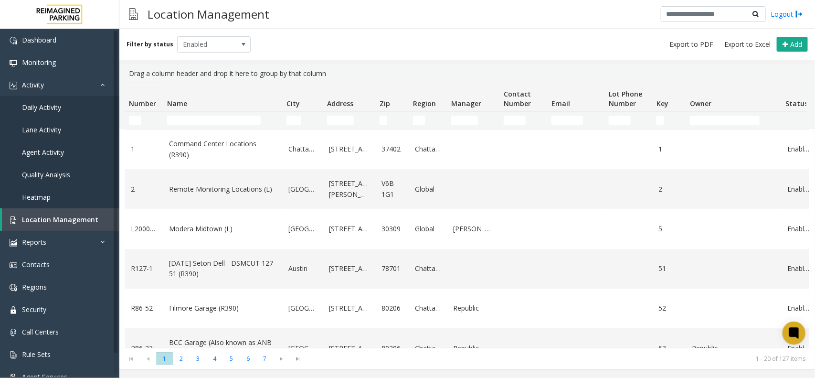 The image size is (815, 378). Describe the element at coordinates (144, 268) in the screenshot. I see `a: R127-1` at that location.